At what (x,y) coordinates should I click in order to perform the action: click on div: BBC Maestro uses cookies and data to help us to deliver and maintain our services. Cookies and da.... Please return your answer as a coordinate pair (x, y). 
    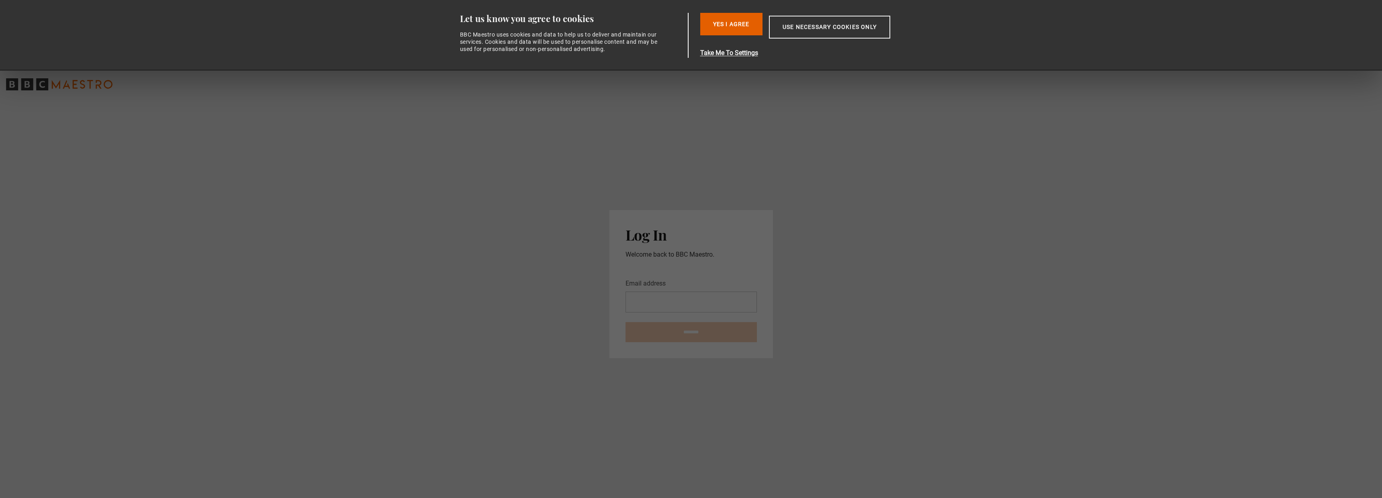
    Looking at the image, I should click on (561, 42).